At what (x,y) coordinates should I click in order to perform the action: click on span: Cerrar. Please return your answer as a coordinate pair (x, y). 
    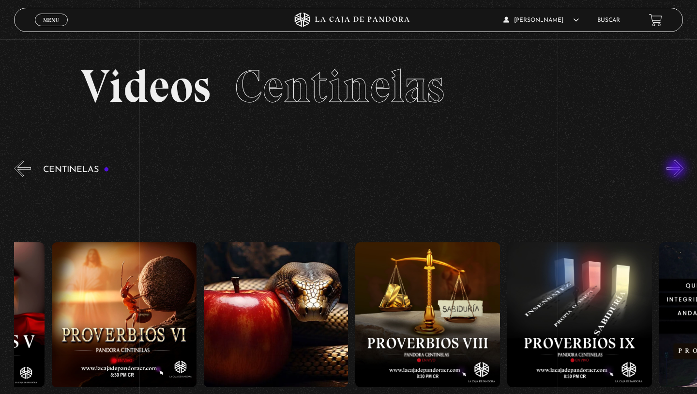
    Looking at the image, I should click on (51, 29).